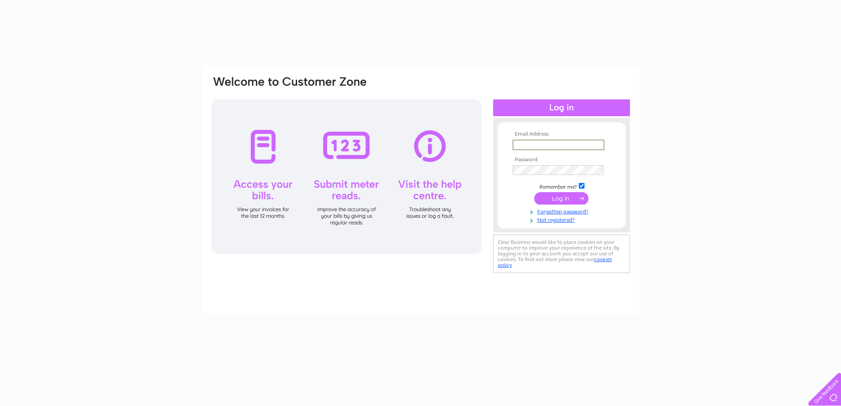 This screenshot has height=406, width=841. What do you see at coordinates (562, 186) in the screenshot?
I see `td: Remember me?` at bounding box center [562, 186].